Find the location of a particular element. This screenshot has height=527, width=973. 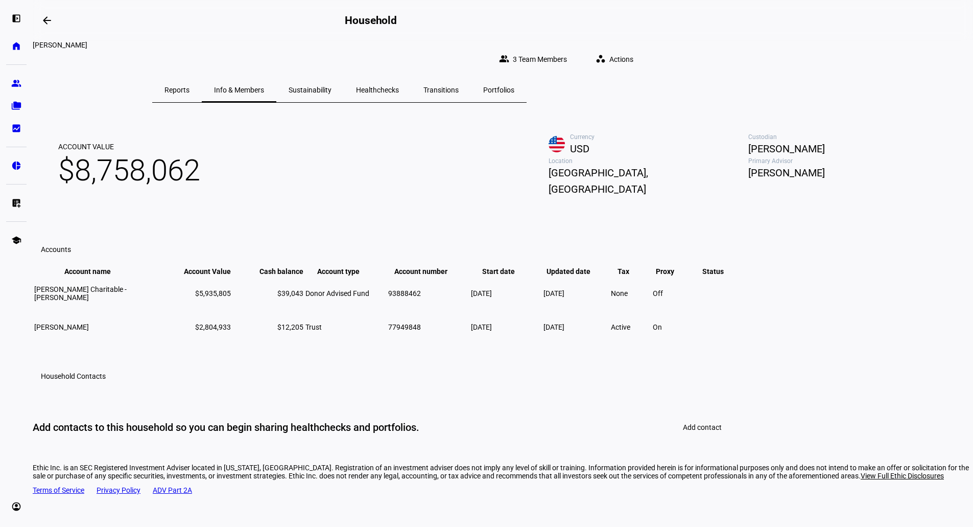

span: Sustainability is located at coordinates (310, 90).